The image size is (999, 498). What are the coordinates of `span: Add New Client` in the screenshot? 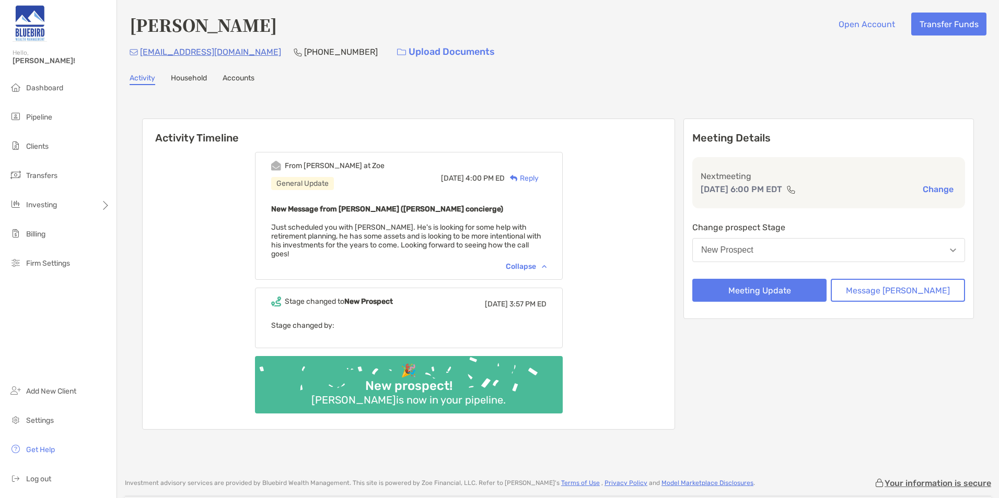 It's located at (51, 391).